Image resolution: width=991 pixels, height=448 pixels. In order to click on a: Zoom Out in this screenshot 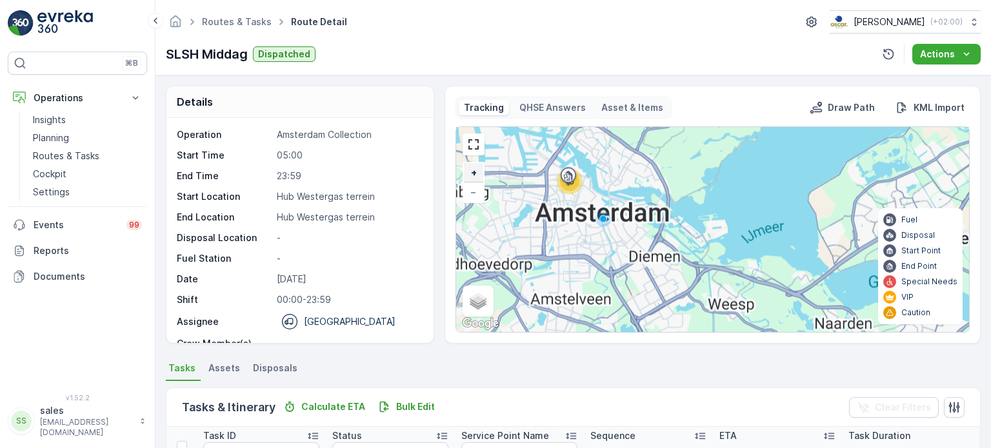, I will do `click(473, 192)`.